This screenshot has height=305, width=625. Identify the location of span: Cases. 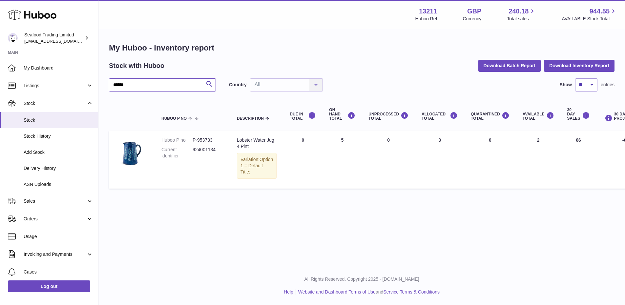
(58, 272).